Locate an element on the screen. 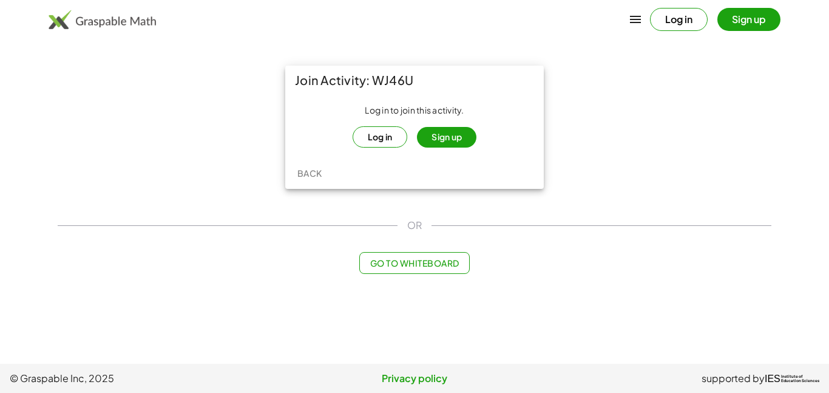 This screenshot has height=393, width=829. span: IES is located at coordinates (773, 378).